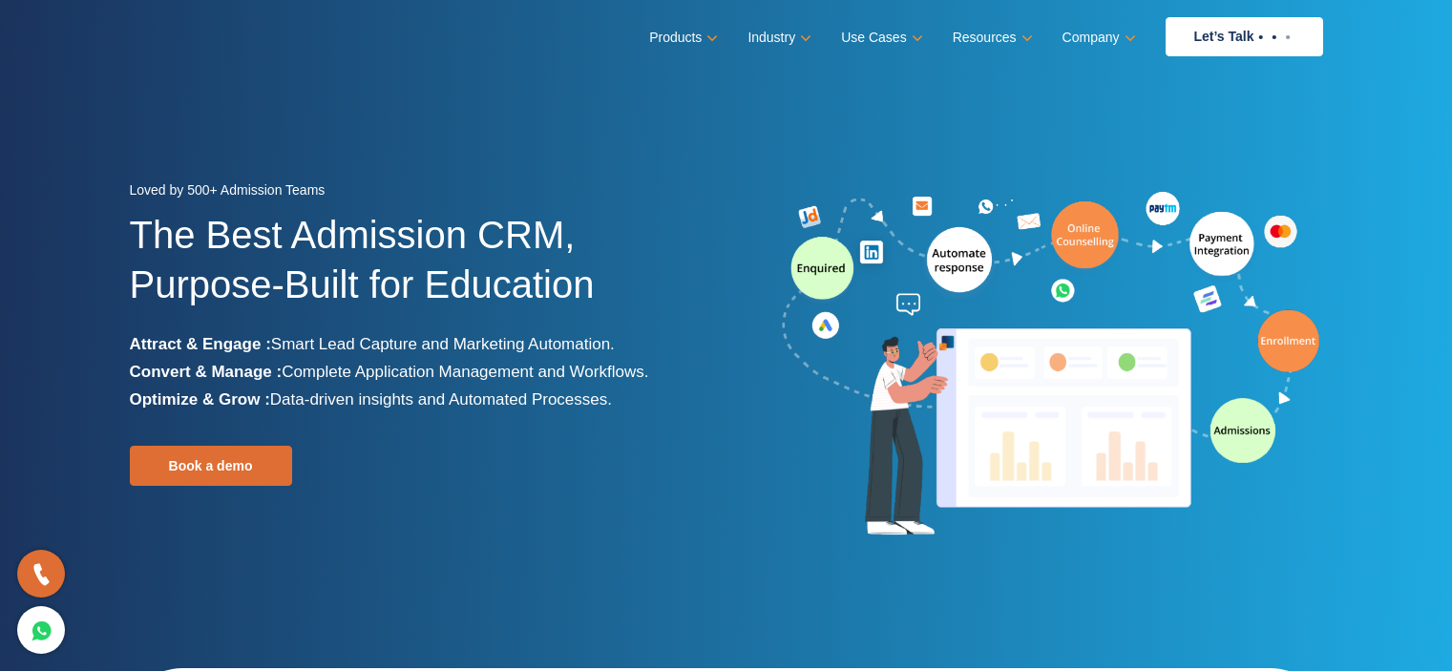 The height and width of the screenshot is (671, 1452). I want to click on b: Attract & Engage :, so click(200, 344).